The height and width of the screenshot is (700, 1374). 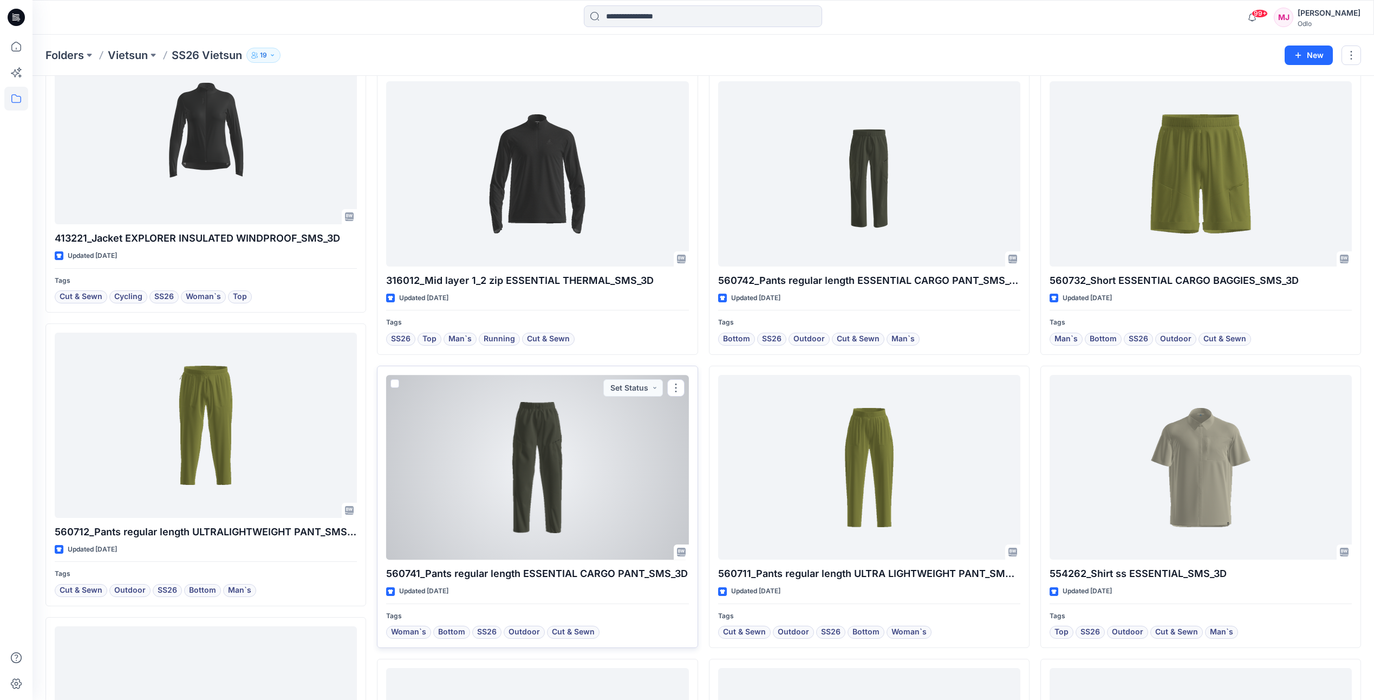 I want to click on div: MJ, so click(x=1284, y=17).